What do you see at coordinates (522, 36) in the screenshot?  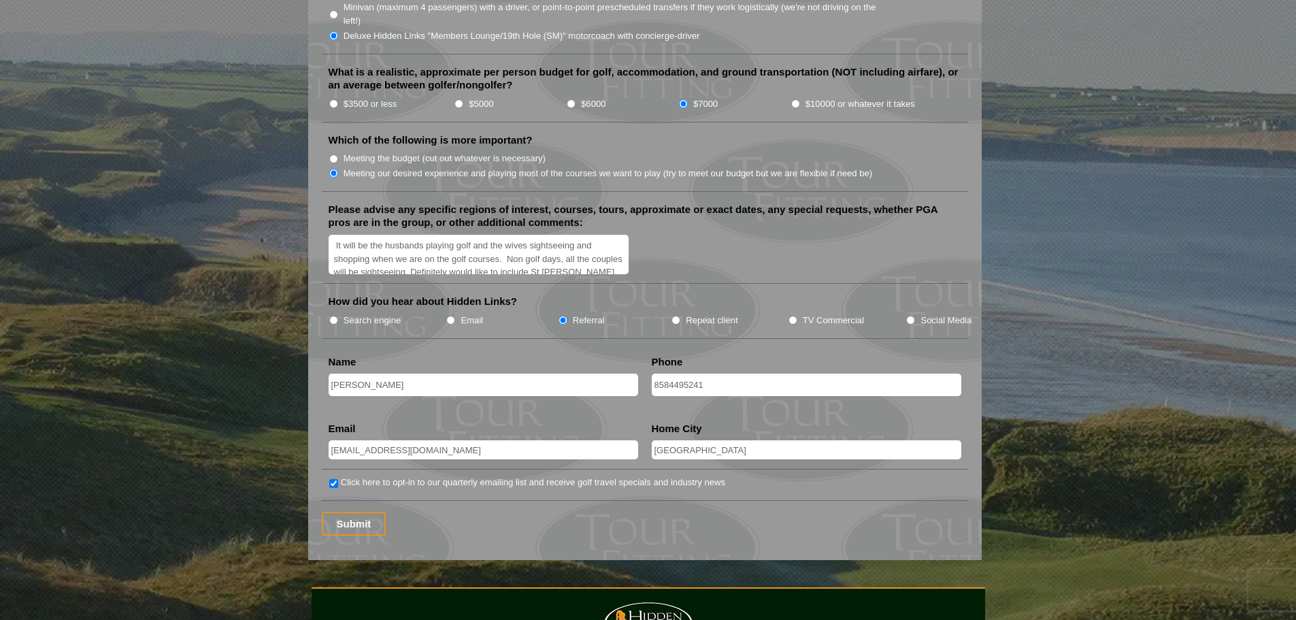 I see `label: Deluxe Hidden Links "Members Lounge/19th Hole (SM)" motorcoach with concierge-driver` at bounding box center [522, 36].